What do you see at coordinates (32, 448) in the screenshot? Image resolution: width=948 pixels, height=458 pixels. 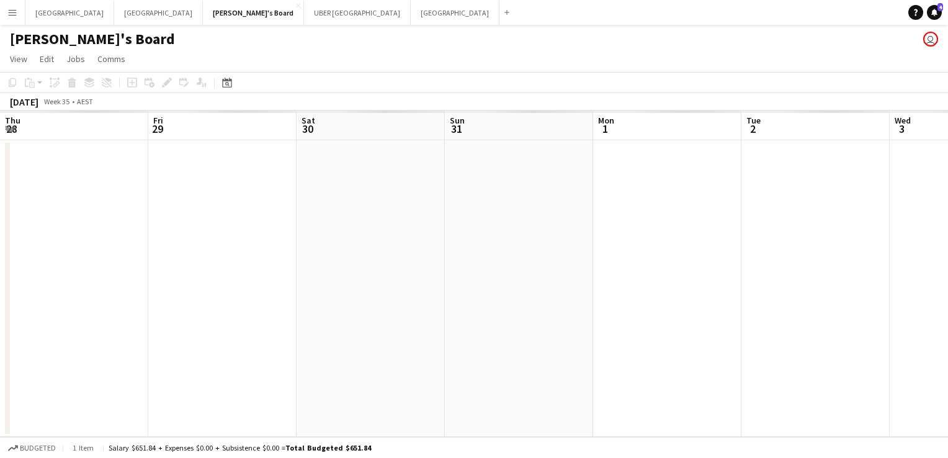 I see `button: Budgeted` at bounding box center [32, 448].